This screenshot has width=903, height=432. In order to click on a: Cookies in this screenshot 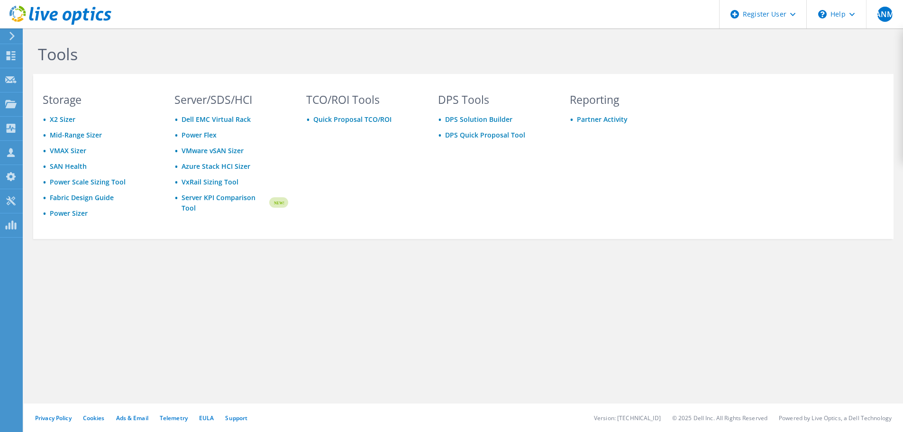, I will do `click(94, 418)`.